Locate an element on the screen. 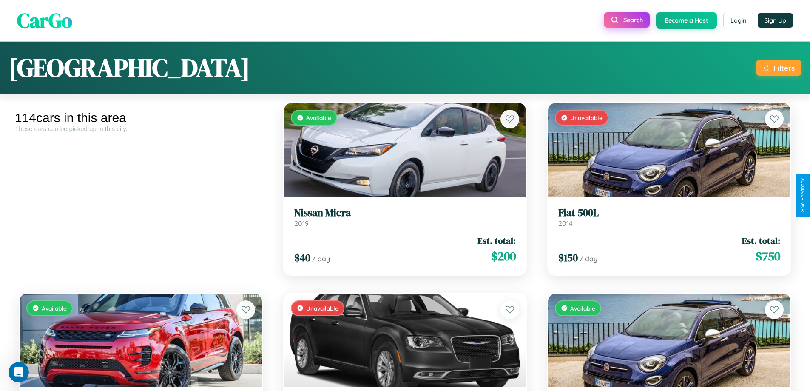 Image resolution: width=810 pixels, height=391 pixels. button: Sign Up is located at coordinates (775, 20).